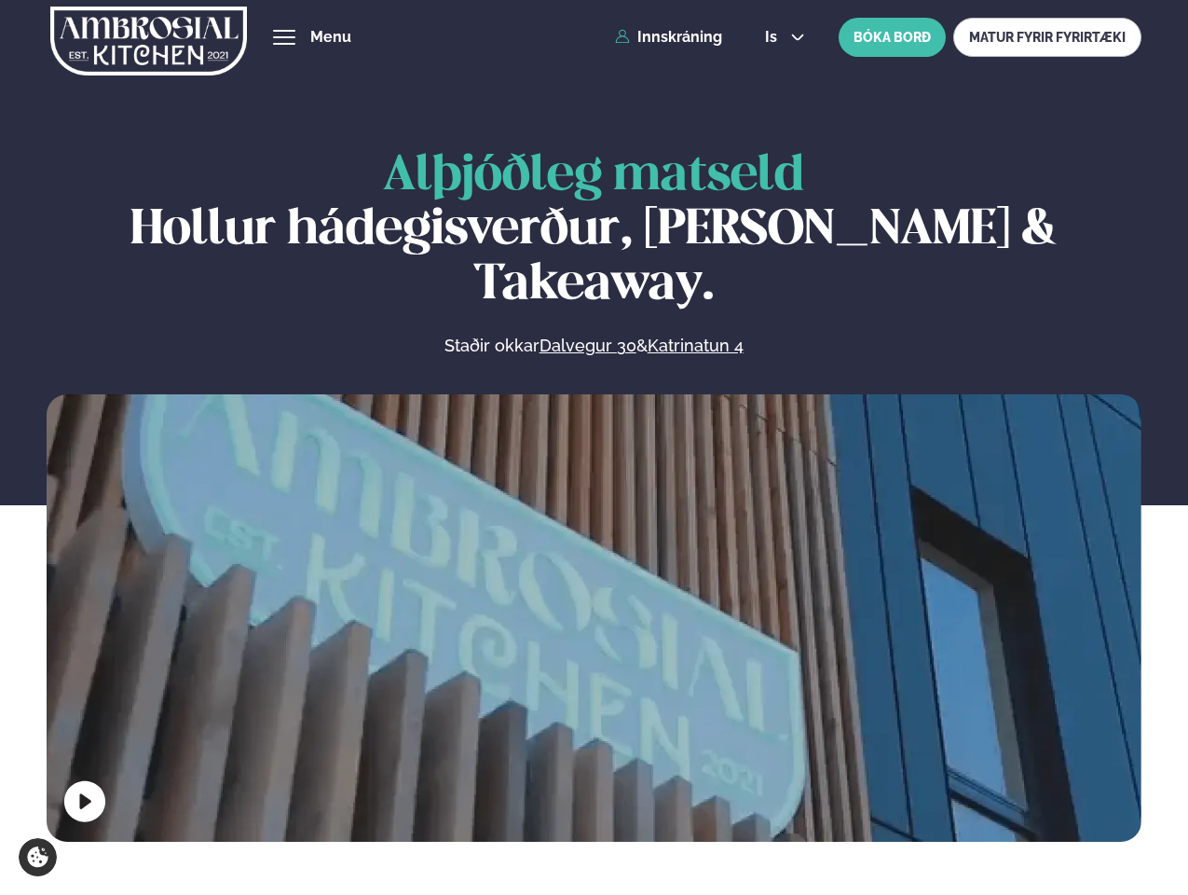 The width and height of the screenshot is (1188, 895). What do you see at coordinates (695, 346) in the screenshot?
I see `a: Katrinatun 4` at bounding box center [695, 346].